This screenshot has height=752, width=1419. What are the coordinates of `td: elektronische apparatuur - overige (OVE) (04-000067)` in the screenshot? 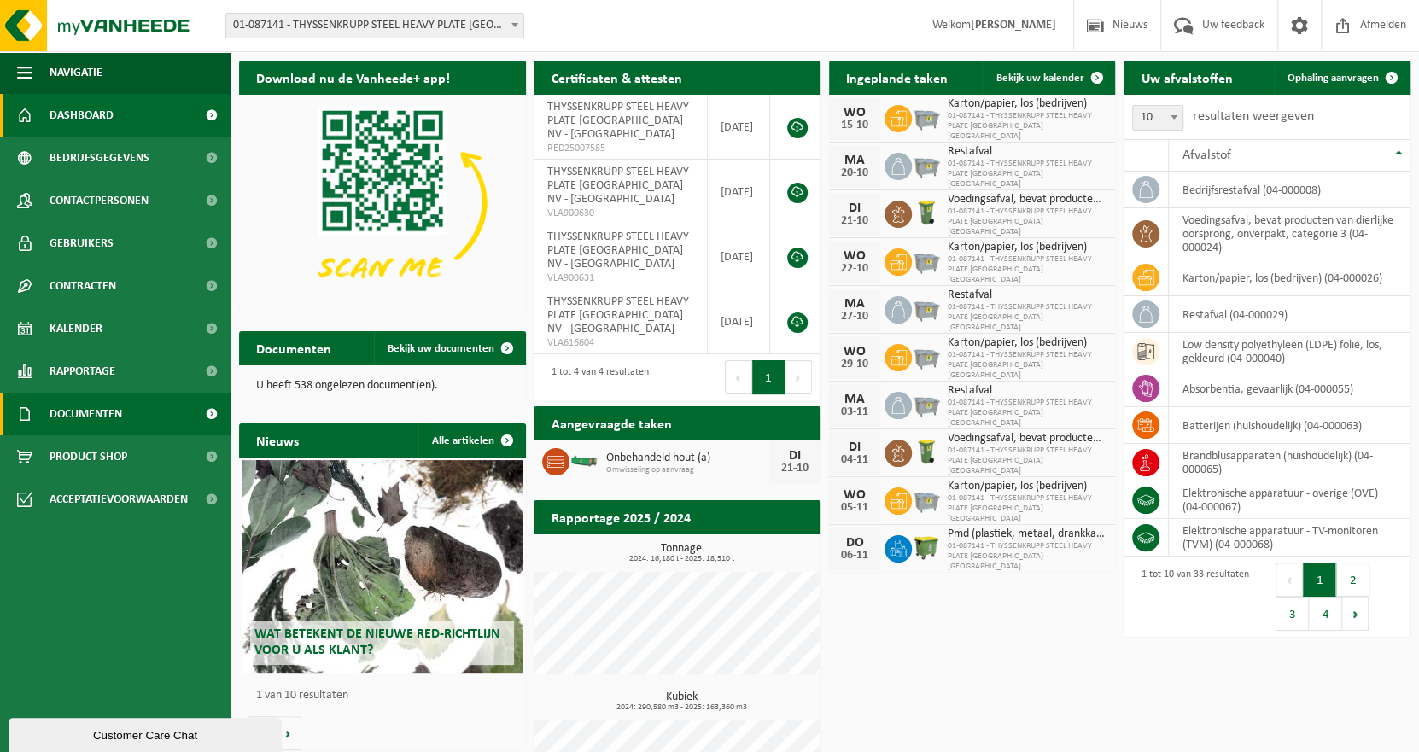 It's located at (1289, 500).